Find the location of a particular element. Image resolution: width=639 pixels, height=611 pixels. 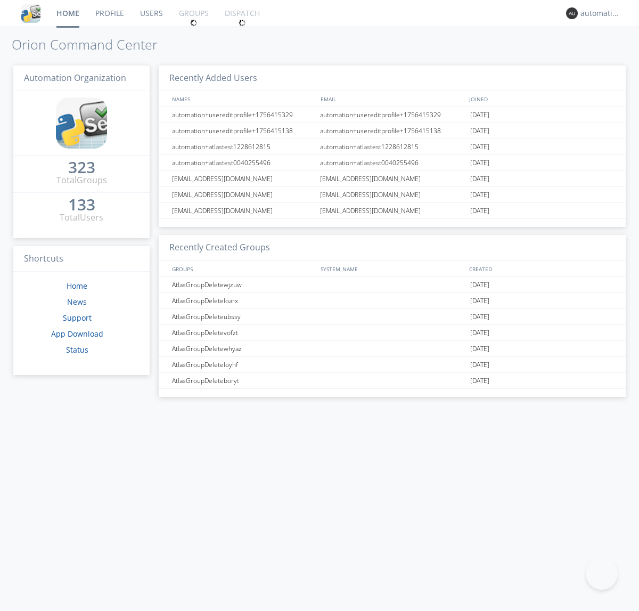

a: App Download is located at coordinates (77, 333).